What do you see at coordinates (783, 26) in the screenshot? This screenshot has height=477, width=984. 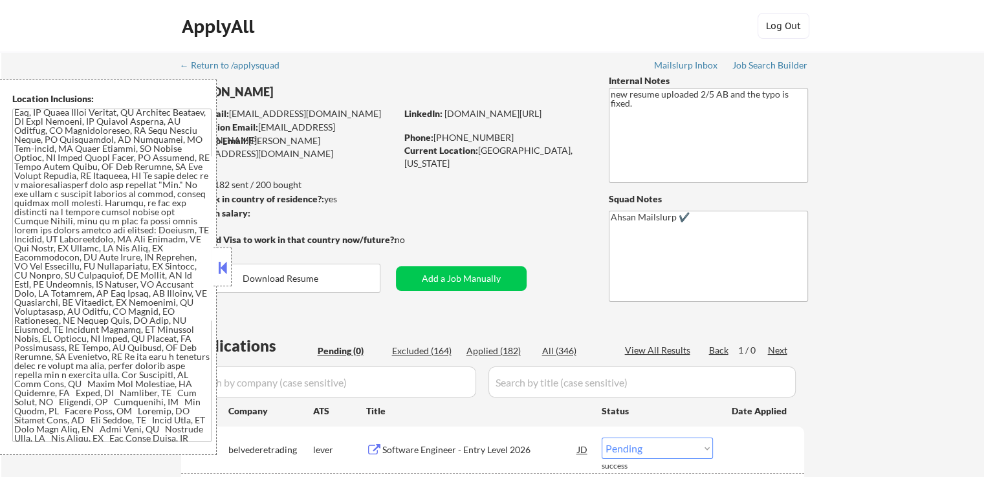 I see `button: Log Out` at bounding box center [783, 26].